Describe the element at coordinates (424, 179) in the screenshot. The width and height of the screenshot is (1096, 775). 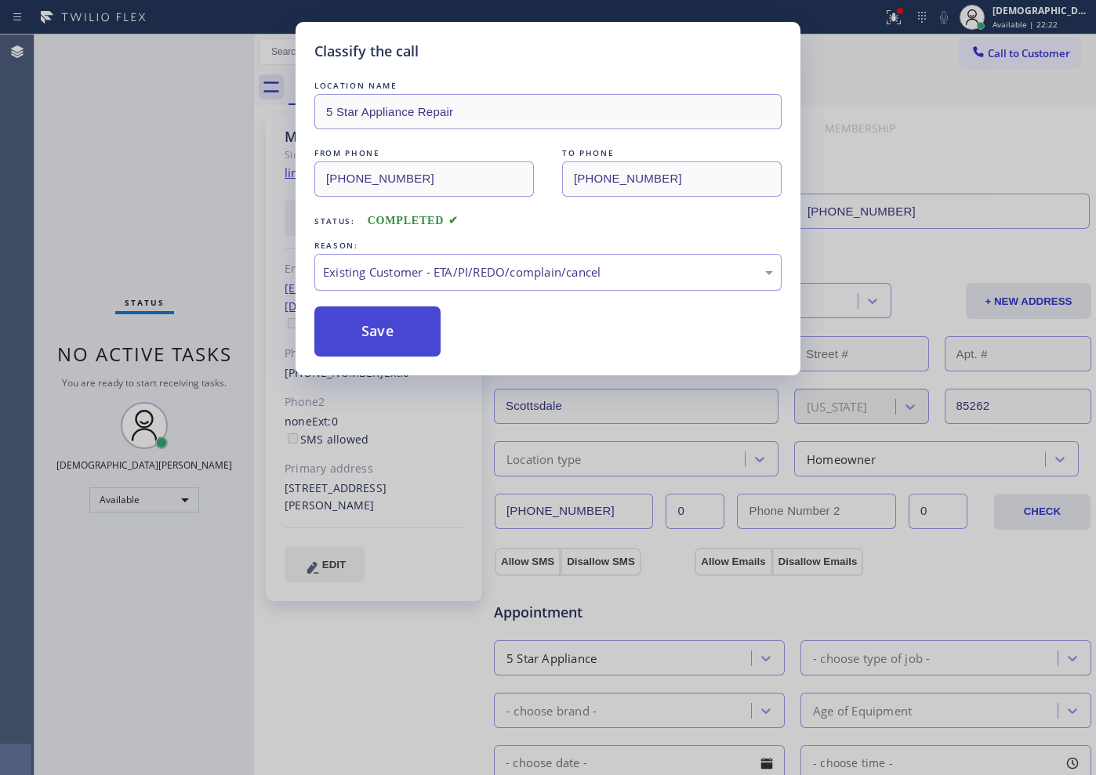
I see `input: From phone` at that location.